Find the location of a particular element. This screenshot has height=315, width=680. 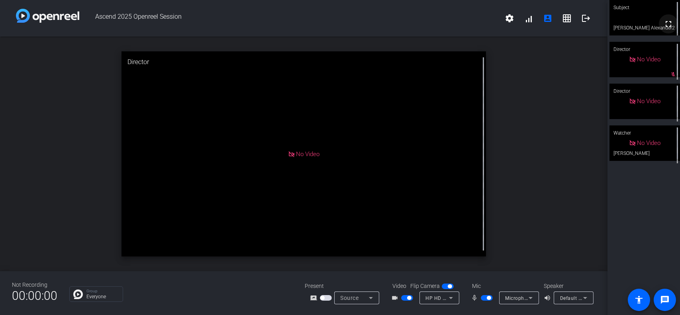

mat-icon: settings is located at coordinates (509, 18).